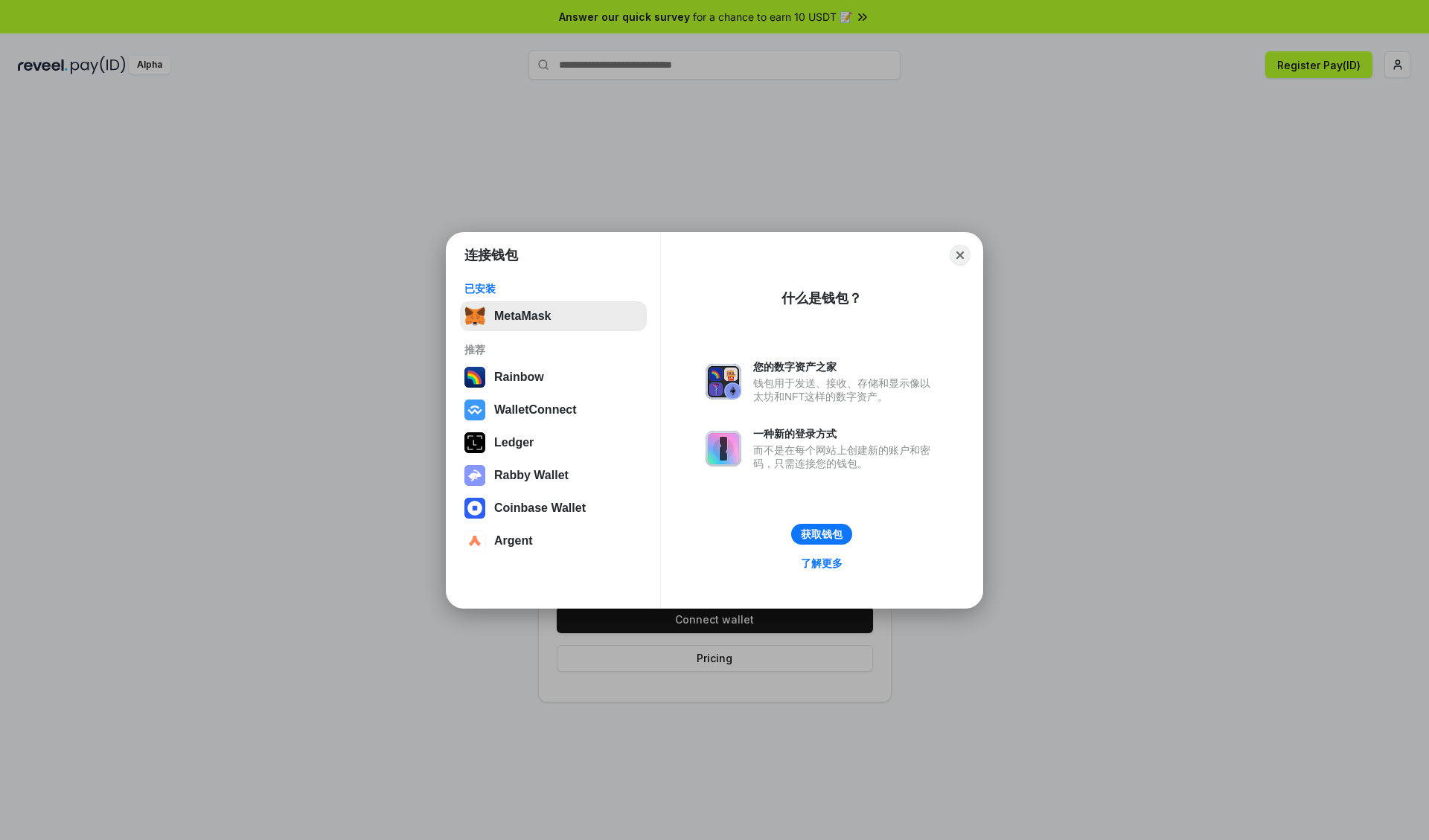 The image size is (1429, 840). Describe the element at coordinates (513, 541) in the screenshot. I see `div: Argent` at that location.